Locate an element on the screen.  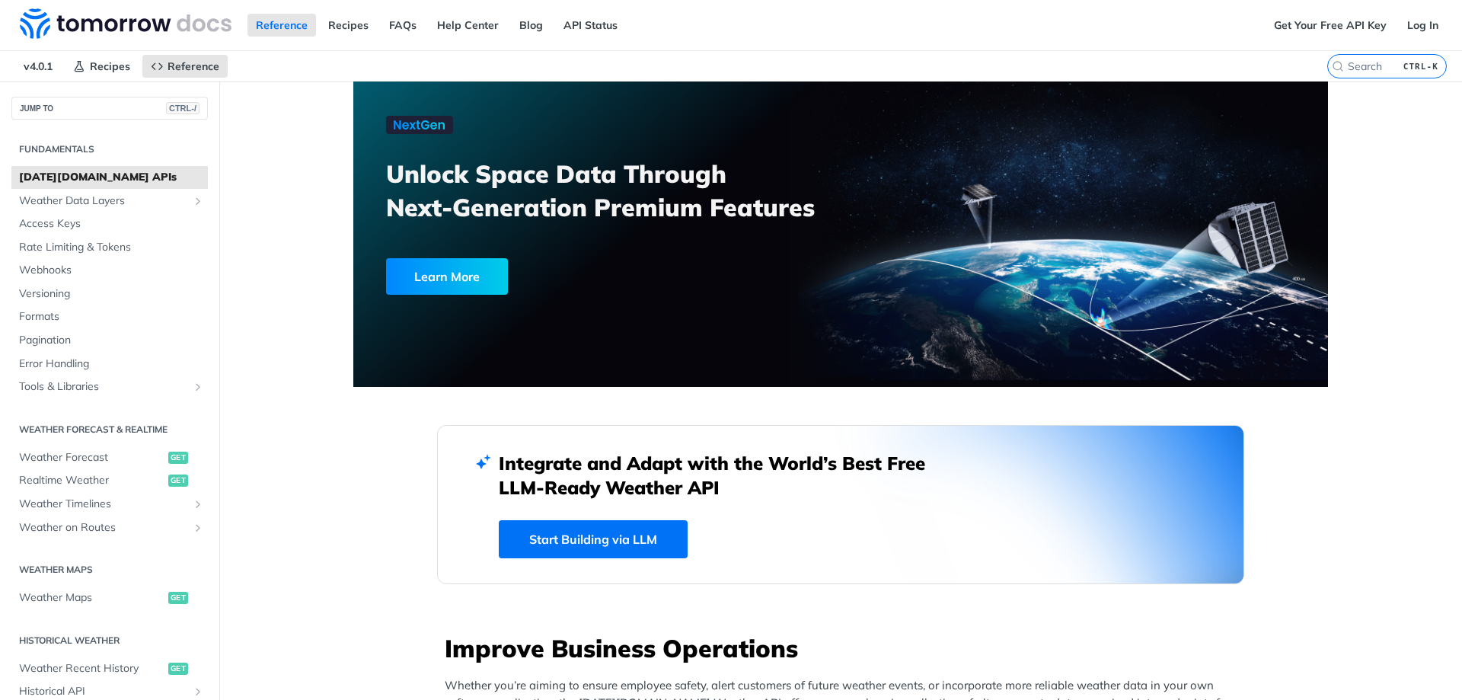
button: Show subpages for Weather on Routes is located at coordinates (198, 528).